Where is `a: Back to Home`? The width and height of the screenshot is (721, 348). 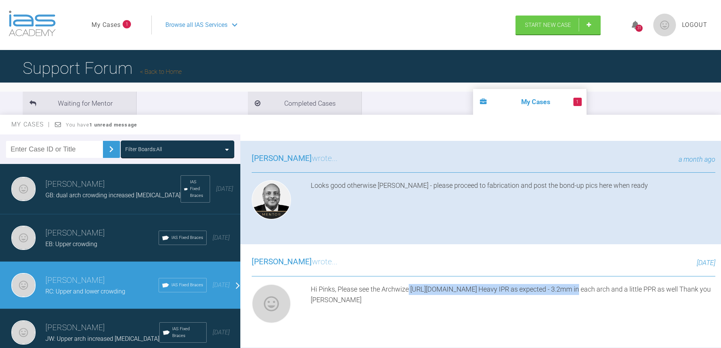 a: Back to Home is located at coordinates (161, 71).